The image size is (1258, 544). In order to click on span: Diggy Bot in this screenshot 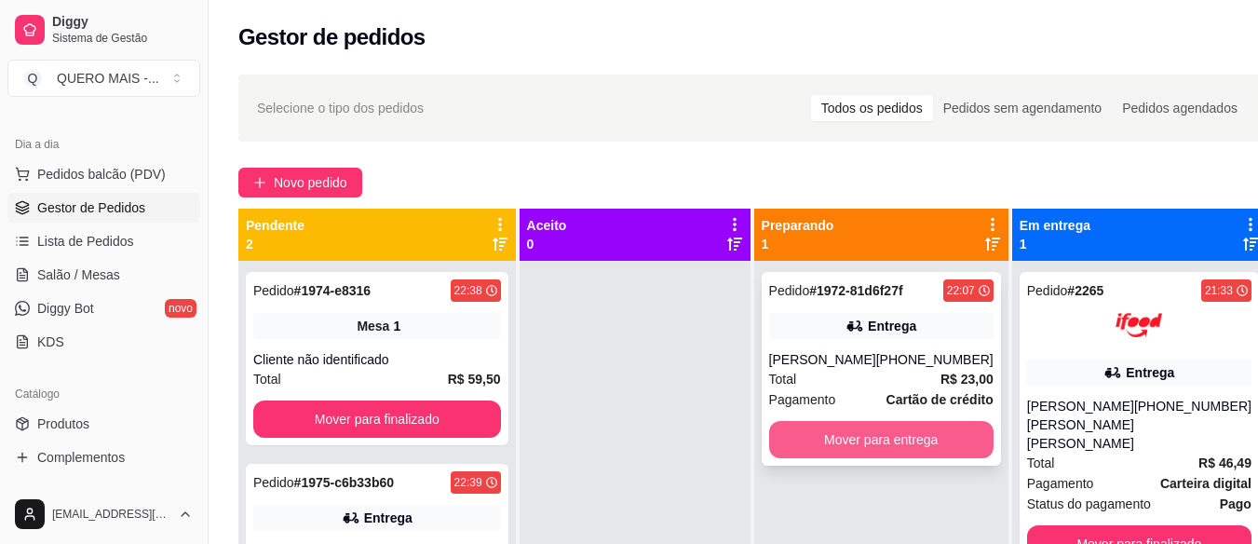, I will do `click(65, 308)`.